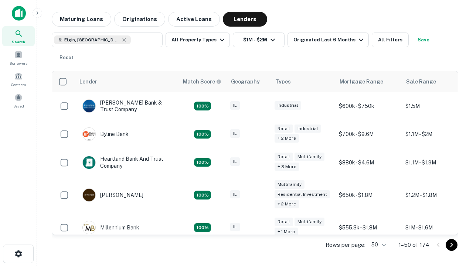 The image size is (473, 266). What do you see at coordinates (259, 40) in the screenshot?
I see `button: $1M - $2M` at bounding box center [259, 40].